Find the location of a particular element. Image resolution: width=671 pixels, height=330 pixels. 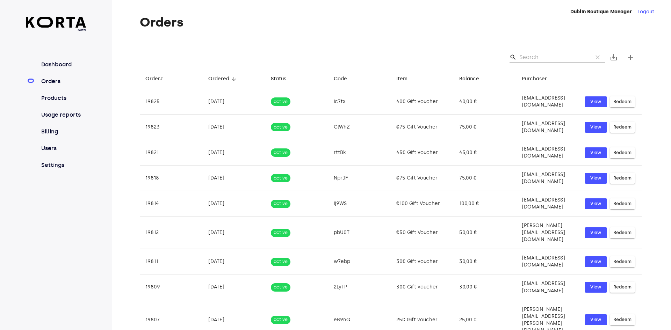

td: 19818 is located at coordinates (171, 178).